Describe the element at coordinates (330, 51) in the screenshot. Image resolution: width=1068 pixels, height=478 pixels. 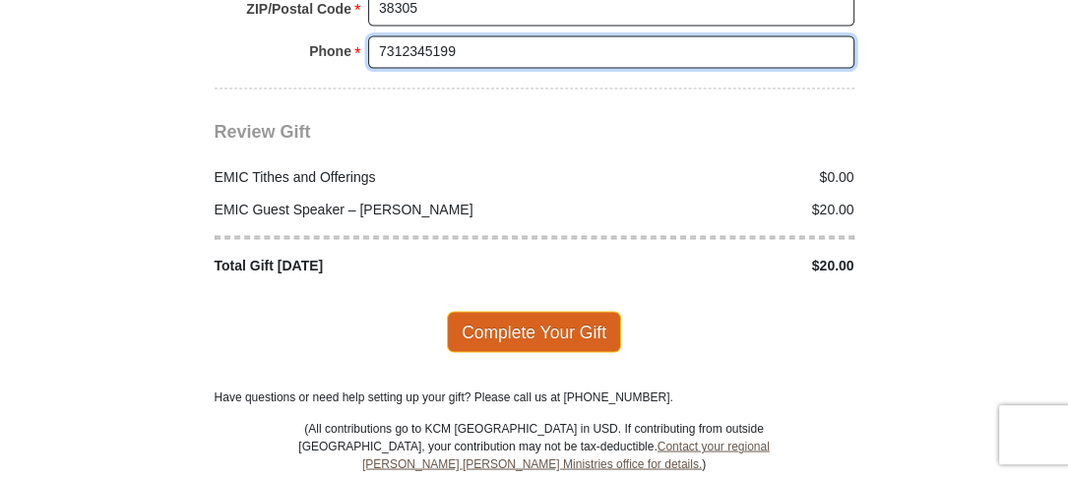
I see `strong: Phone` at that location.